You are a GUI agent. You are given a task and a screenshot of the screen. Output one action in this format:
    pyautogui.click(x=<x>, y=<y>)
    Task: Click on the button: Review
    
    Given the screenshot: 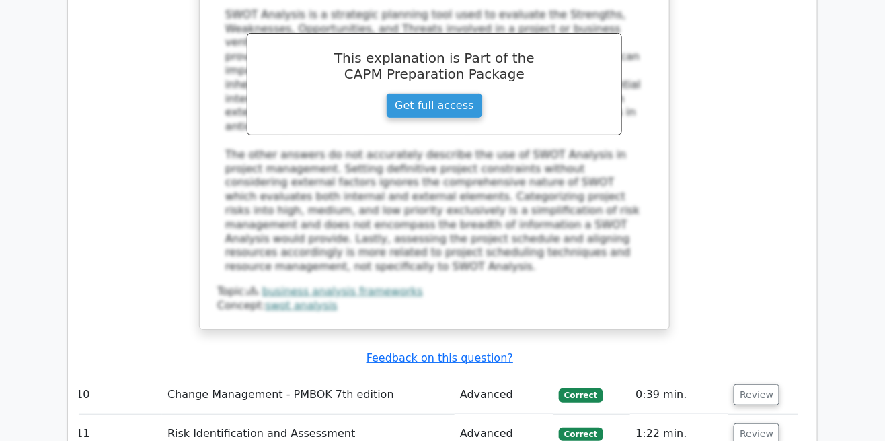 What is the action you would take?
    pyautogui.click(x=757, y=394)
    